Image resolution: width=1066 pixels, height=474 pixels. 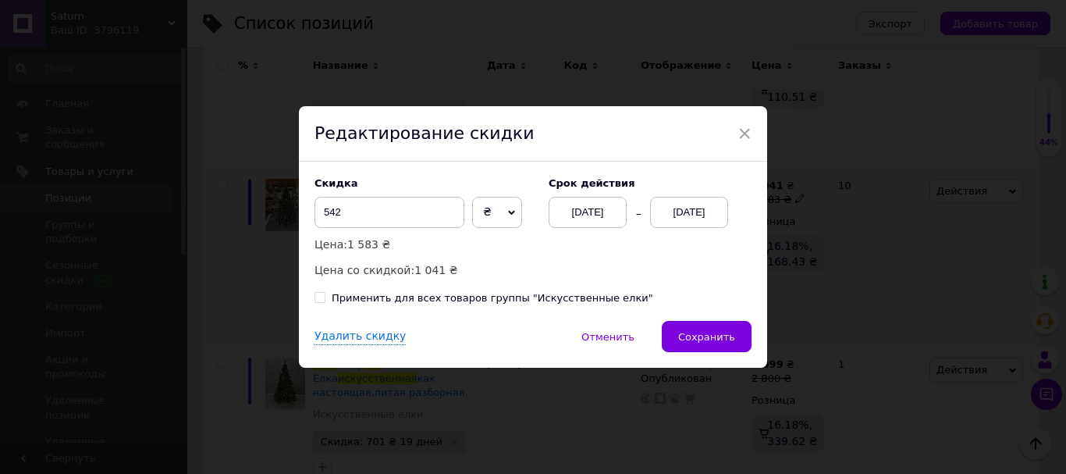 I want to click on span: Сохранить, so click(x=706, y=336).